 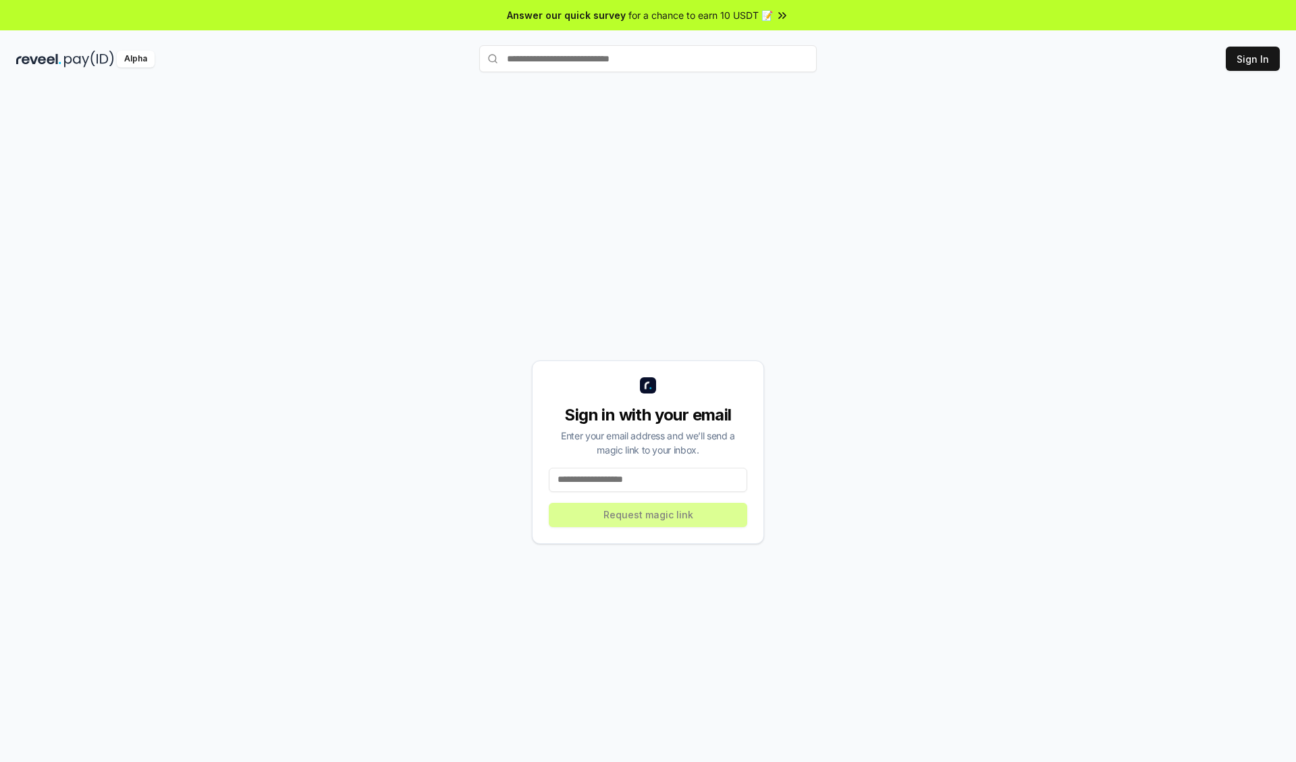 What do you see at coordinates (567, 15) in the screenshot?
I see `span: Answer our quick survey` at bounding box center [567, 15].